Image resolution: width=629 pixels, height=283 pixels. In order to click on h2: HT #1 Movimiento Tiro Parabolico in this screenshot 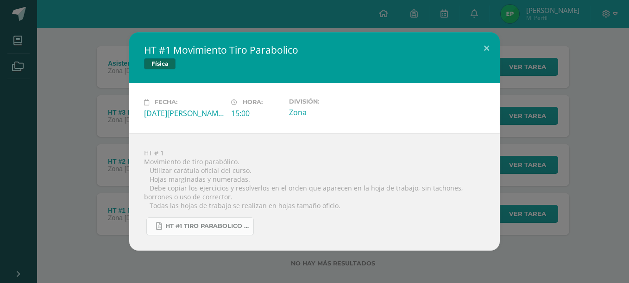, I will do `click(314, 50)`.